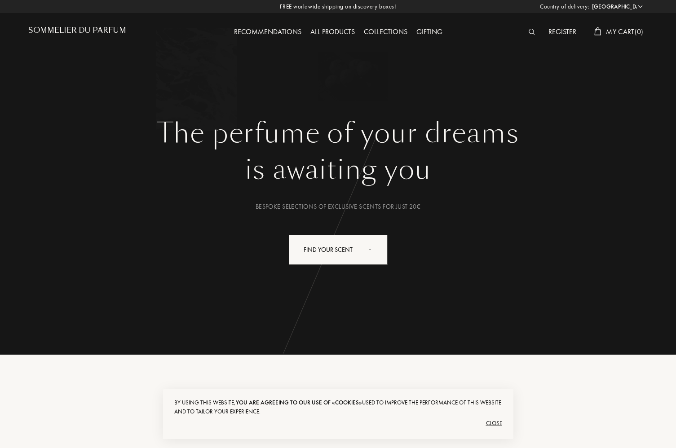  Describe the element at coordinates (624, 31) in the screenshot. I see `span: My Cart ( 0 )` at that location.